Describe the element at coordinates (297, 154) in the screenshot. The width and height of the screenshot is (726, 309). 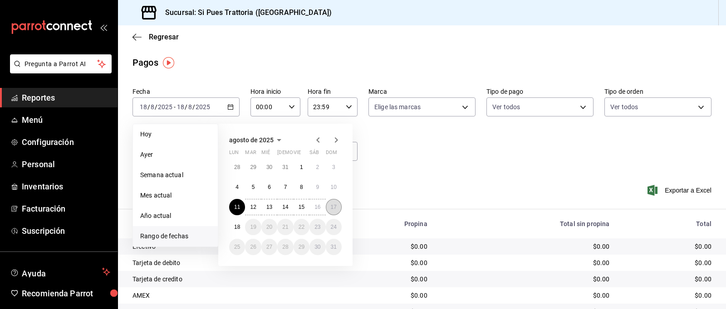
I see `abbr: viernes` at that location.